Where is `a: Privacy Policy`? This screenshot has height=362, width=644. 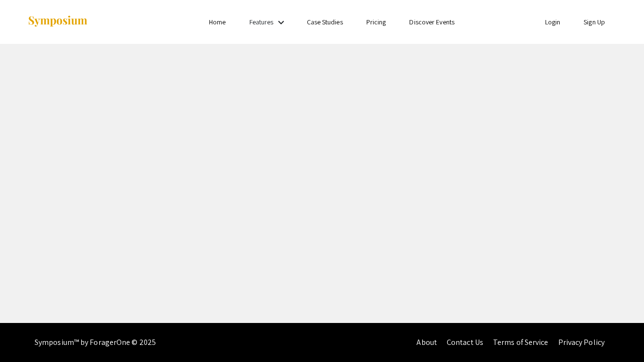
a: Privacy Policy is located at coordinates (581, 342).